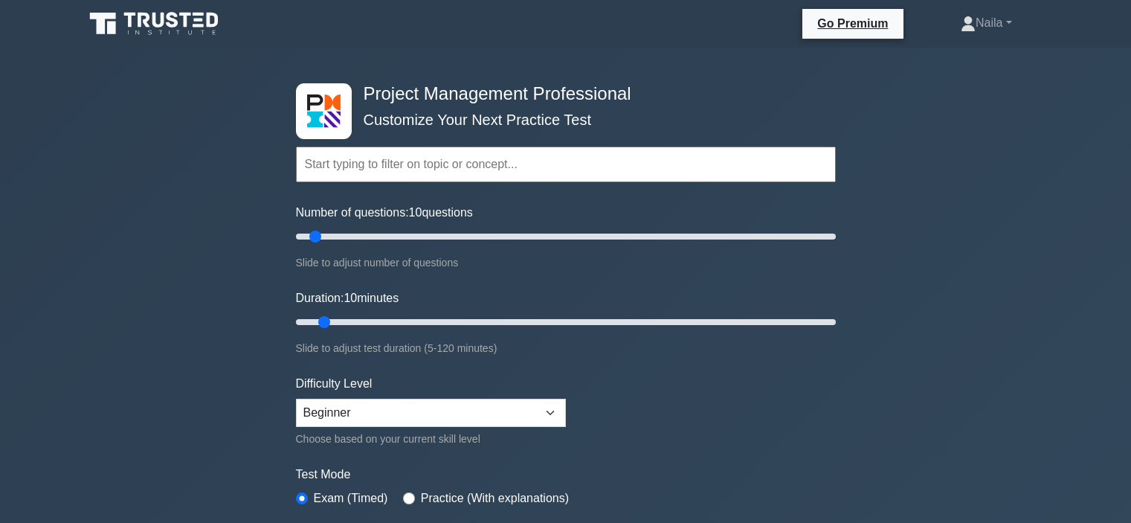 This screenshot has width=1131, height=523. What do you see at coordinates (566, 348) in the screenshot?
I see `div: Slide to adjust test duration (5-120 minutes)` at bounding box center [566, 348].